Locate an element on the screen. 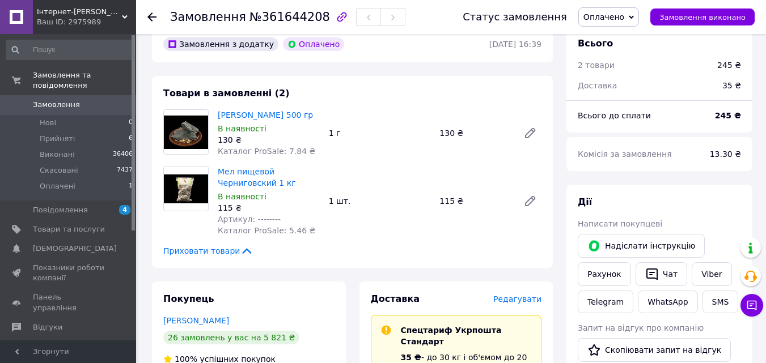 This screenshot has height=363, width=766. button: Надіслати інструкцію is located at coordinates (641, 246).